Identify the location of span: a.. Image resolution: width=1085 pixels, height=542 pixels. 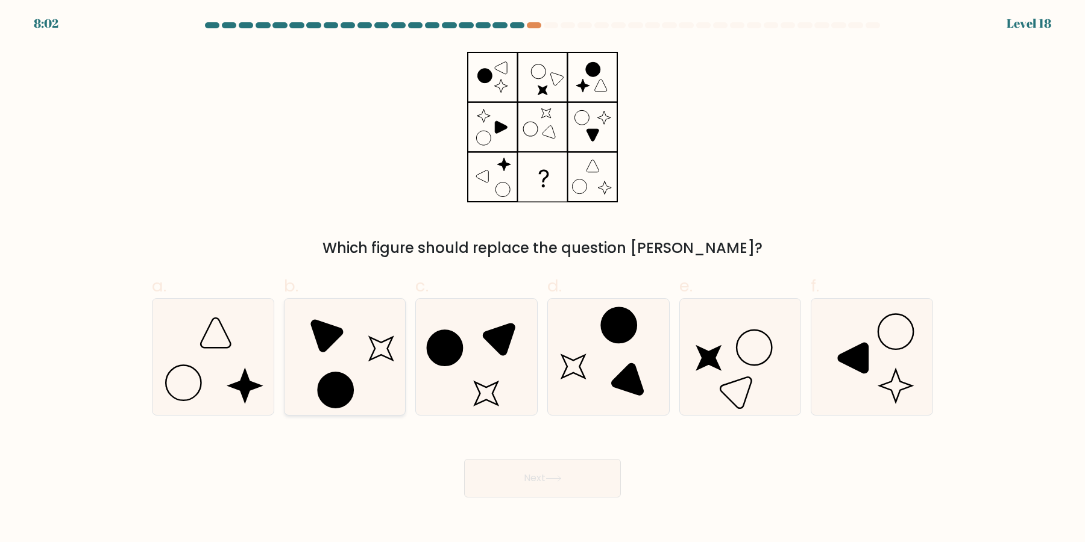
(159, 286).